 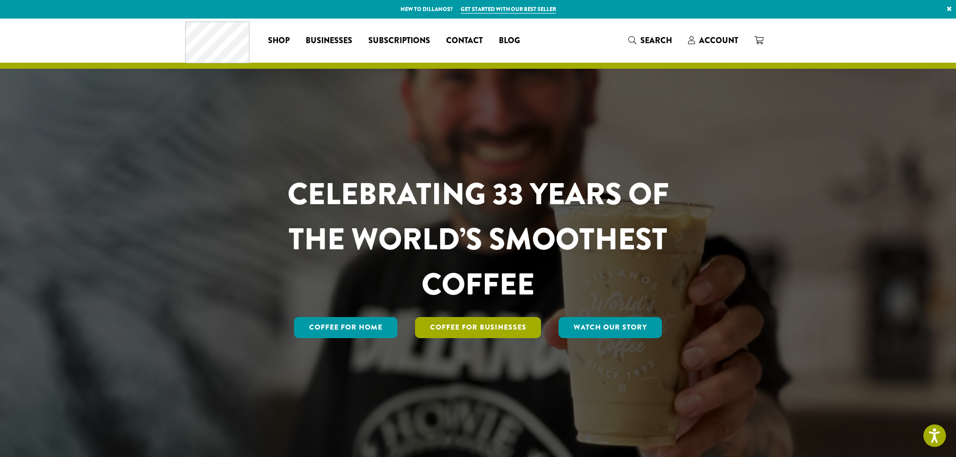 What do you see at coordinates (718, 40) in the screenshot?
I see `span: Account` at bounding box center [718, 40].